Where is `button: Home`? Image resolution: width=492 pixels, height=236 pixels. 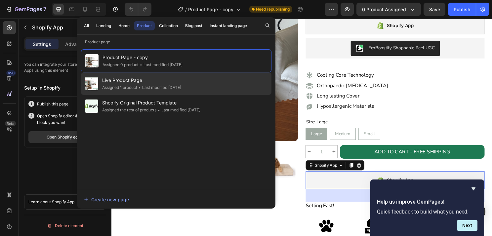
button: Home is located at coordinates (124, 26).